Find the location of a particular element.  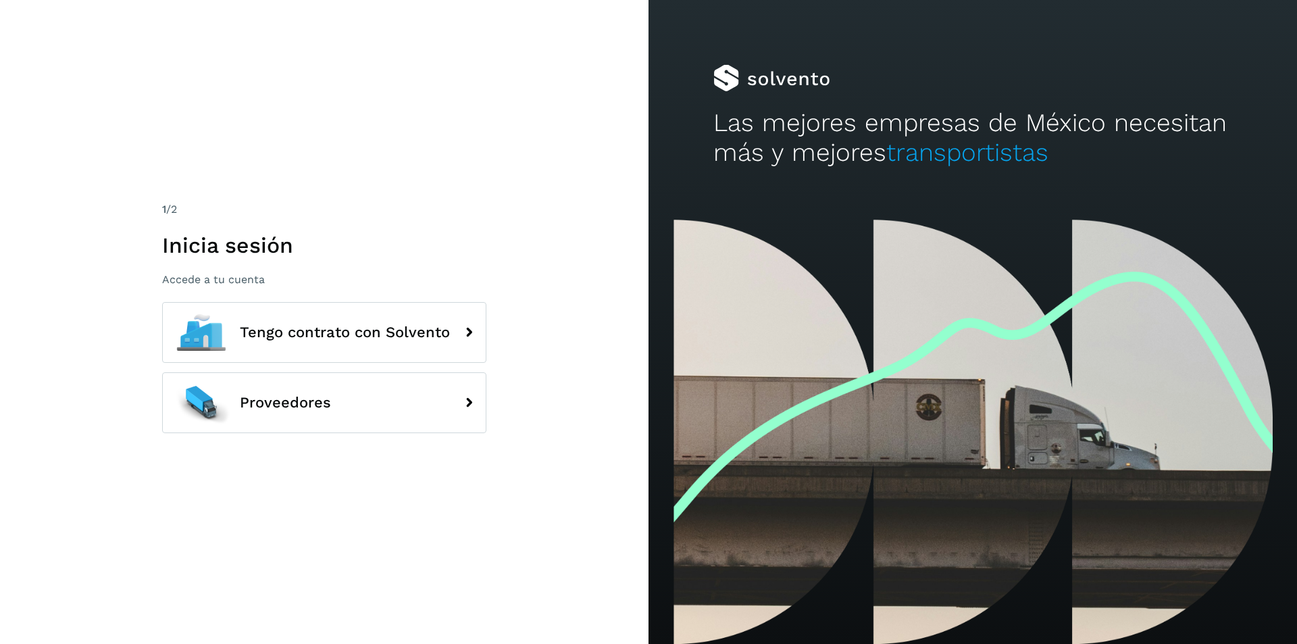

span: 1 is located at coordinates (164, 209).